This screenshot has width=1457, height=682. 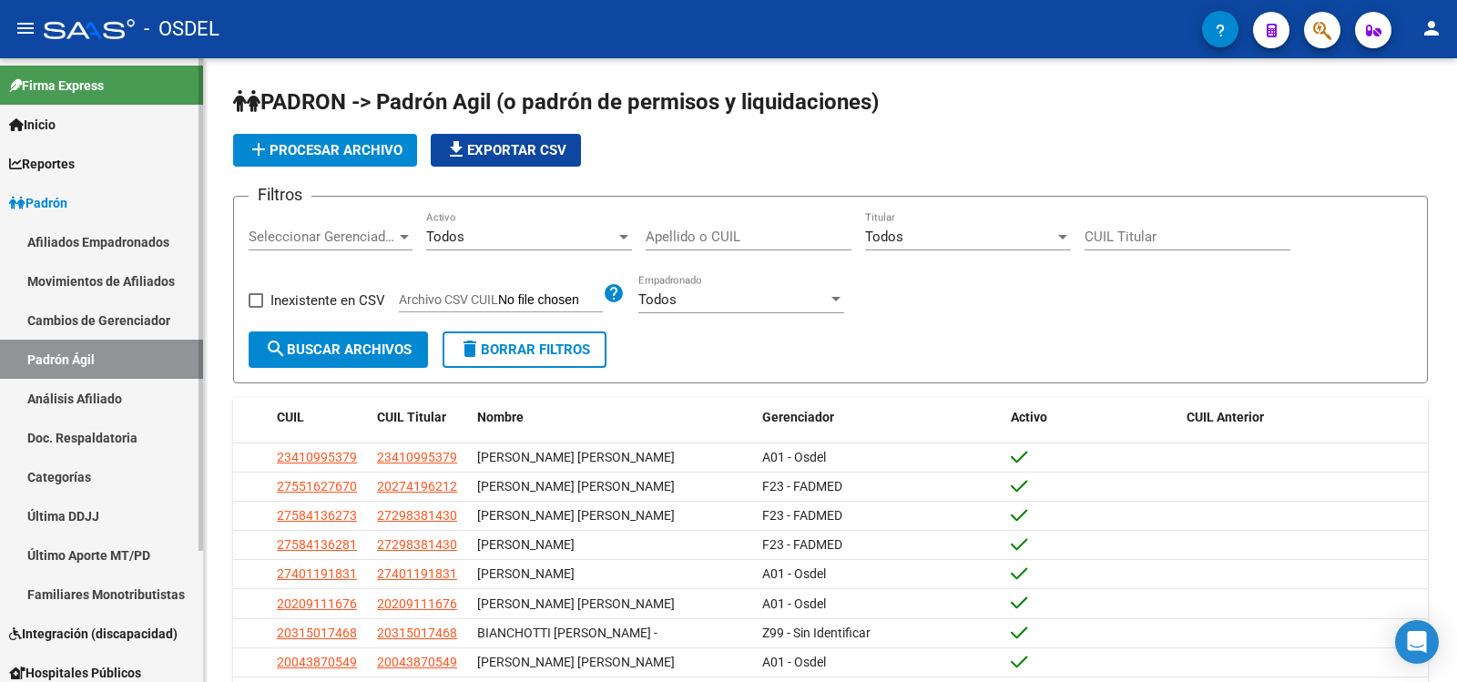 What do you see at coordinates (525, 350) in the screenshot?
I see `span: Borrar Filtros` at bounding box center [525, 350].